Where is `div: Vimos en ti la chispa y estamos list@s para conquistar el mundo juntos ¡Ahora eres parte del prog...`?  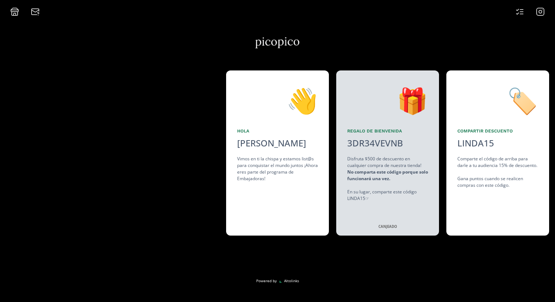 div: Vimos en ti la chispa y estamos list@s para conquistar el mundo juntos ¡Ahora eres parte del prog... is located at coordinates (278, 169).